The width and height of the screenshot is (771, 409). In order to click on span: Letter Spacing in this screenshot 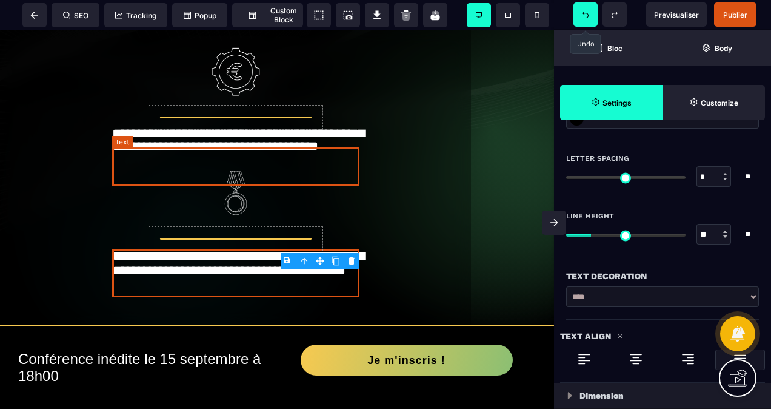, I will do `click(598, 158)`.